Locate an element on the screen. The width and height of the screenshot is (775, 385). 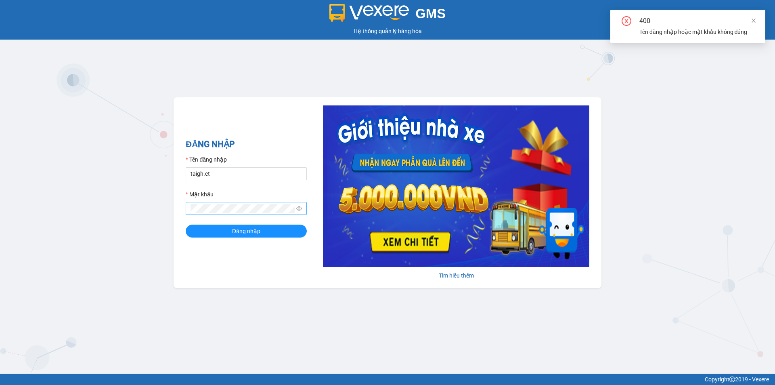
span: copyright is located at coordinates (732, 379).